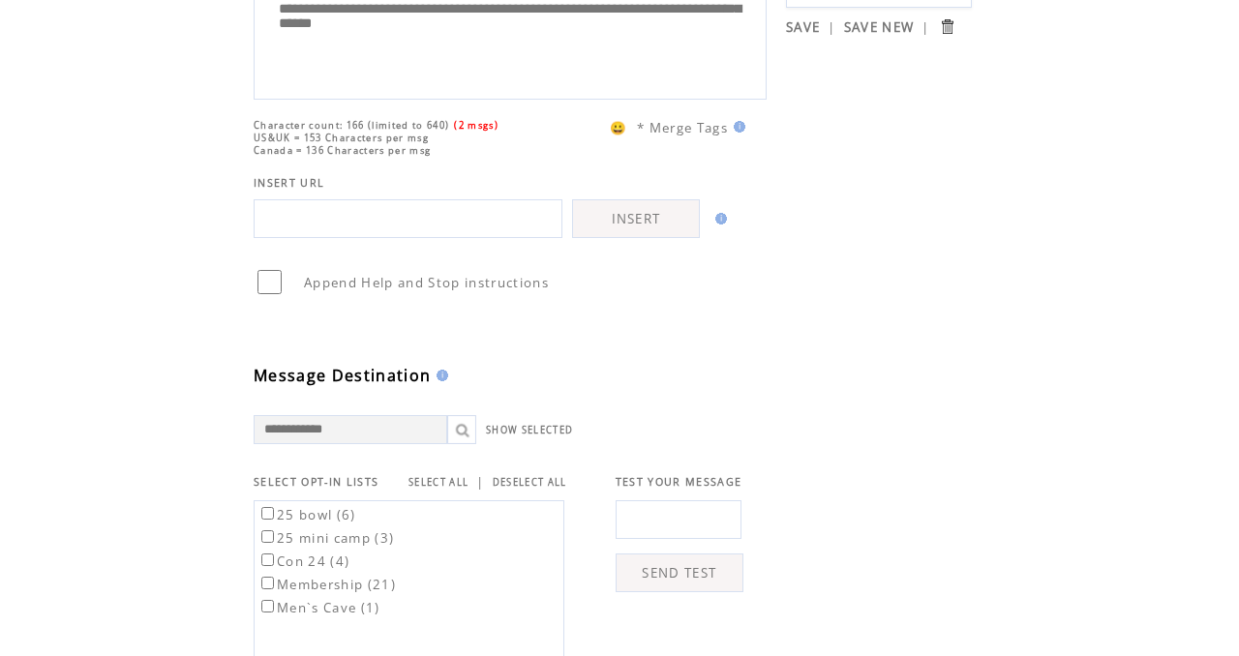  Describe the element at coordinates (802, 27) in the screenshot. I see `a: SAVE` at that location.